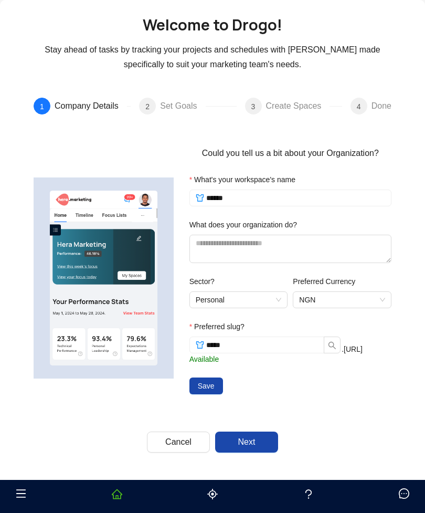 The image size is (425, 513). Describe the element at coordinates (117, 494) in the screenshot. I see `span: home` at that location.